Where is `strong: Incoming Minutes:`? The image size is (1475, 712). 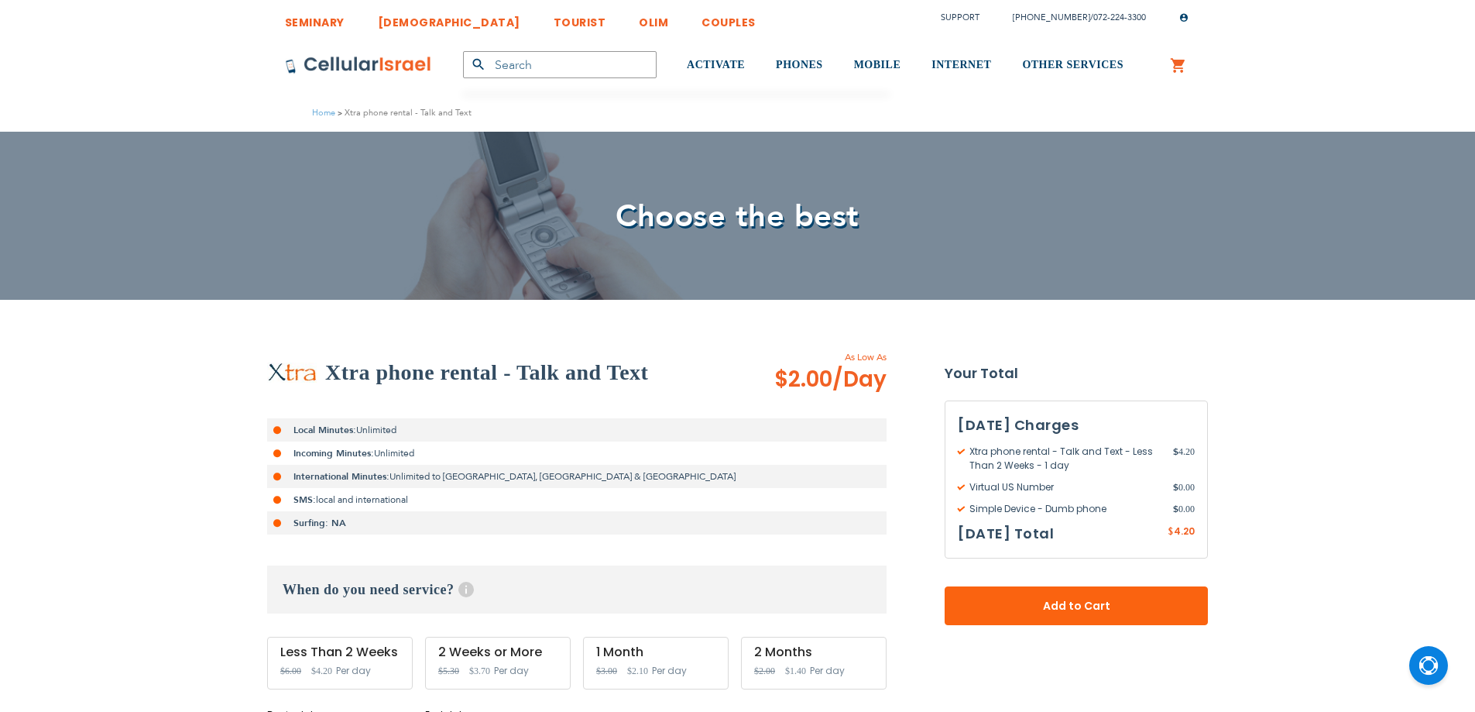 strong: Incoming Minutes: is located at coordinates (334, 453).